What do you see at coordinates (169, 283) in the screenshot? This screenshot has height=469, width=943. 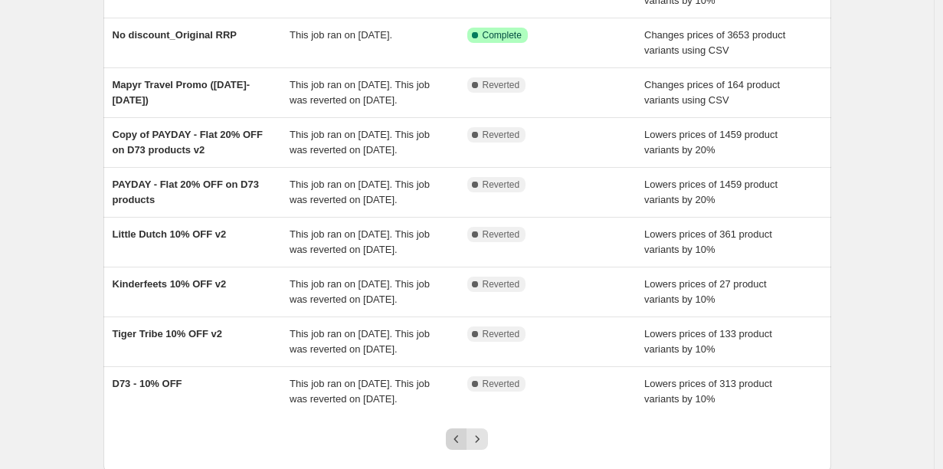 I see `span: Kinderfeets 10% OFF v2` at bounding box center [169, 283].